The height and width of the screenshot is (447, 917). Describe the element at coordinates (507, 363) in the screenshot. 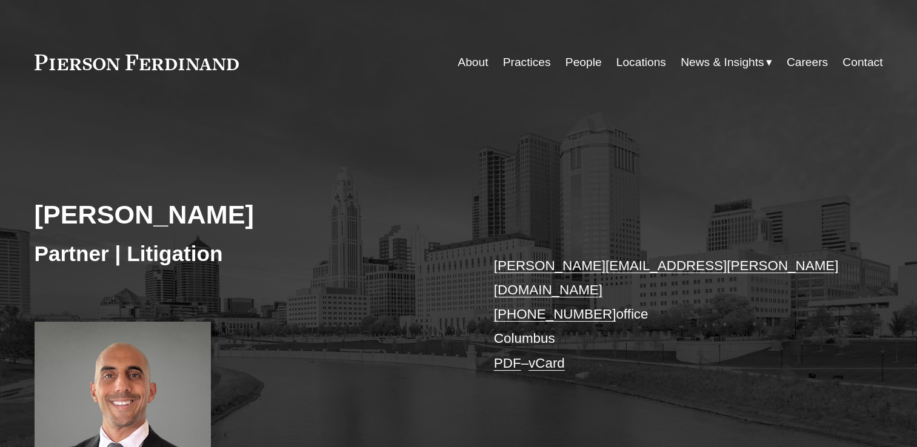

I see `a: PDF` at that location.